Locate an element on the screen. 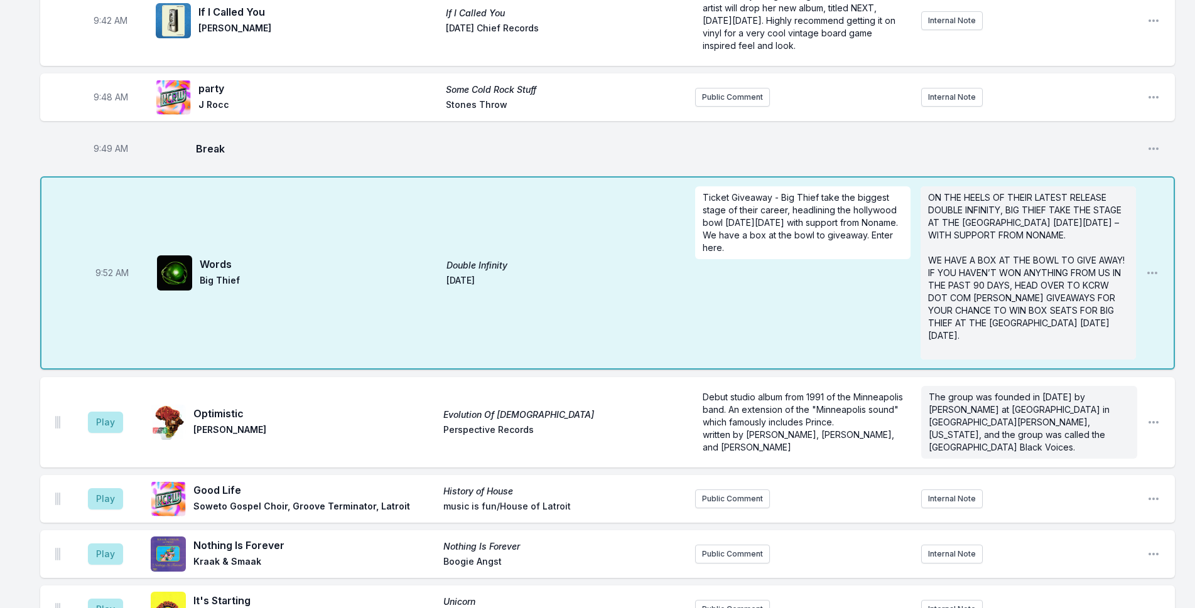 This screenshot has height=608, width=1195. img: Evolution Of Gospel is located at coordinates (168, 422).